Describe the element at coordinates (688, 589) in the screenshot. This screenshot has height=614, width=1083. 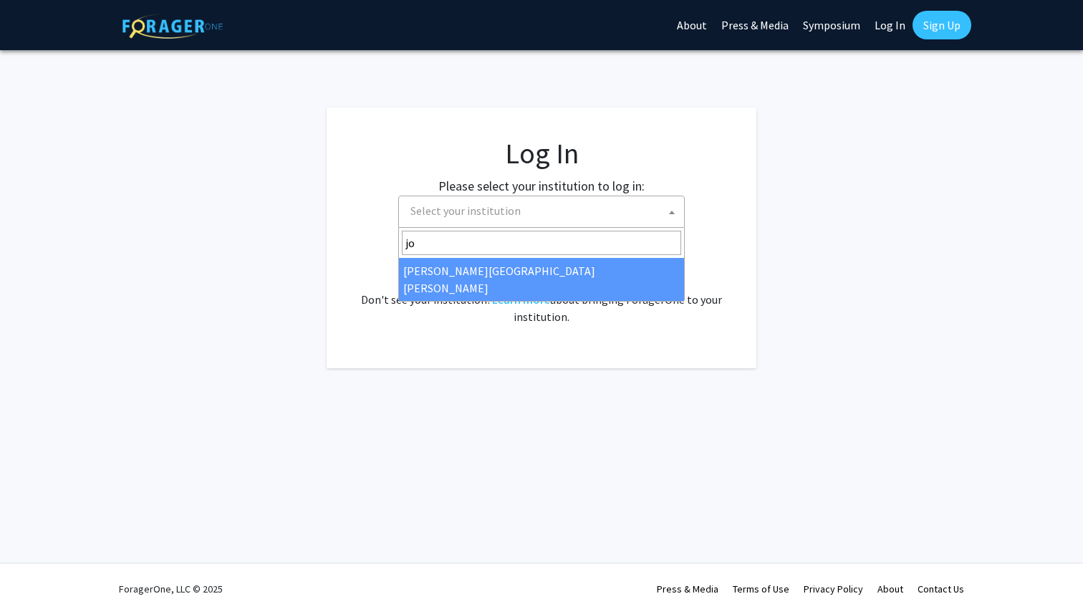
I see `a: Press & Media` at that location.